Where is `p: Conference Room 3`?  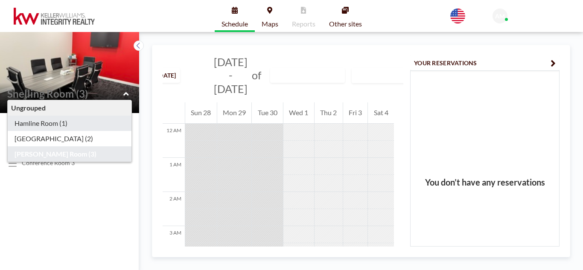
p: Conference Room 3 is located at coordinates (48, 163).